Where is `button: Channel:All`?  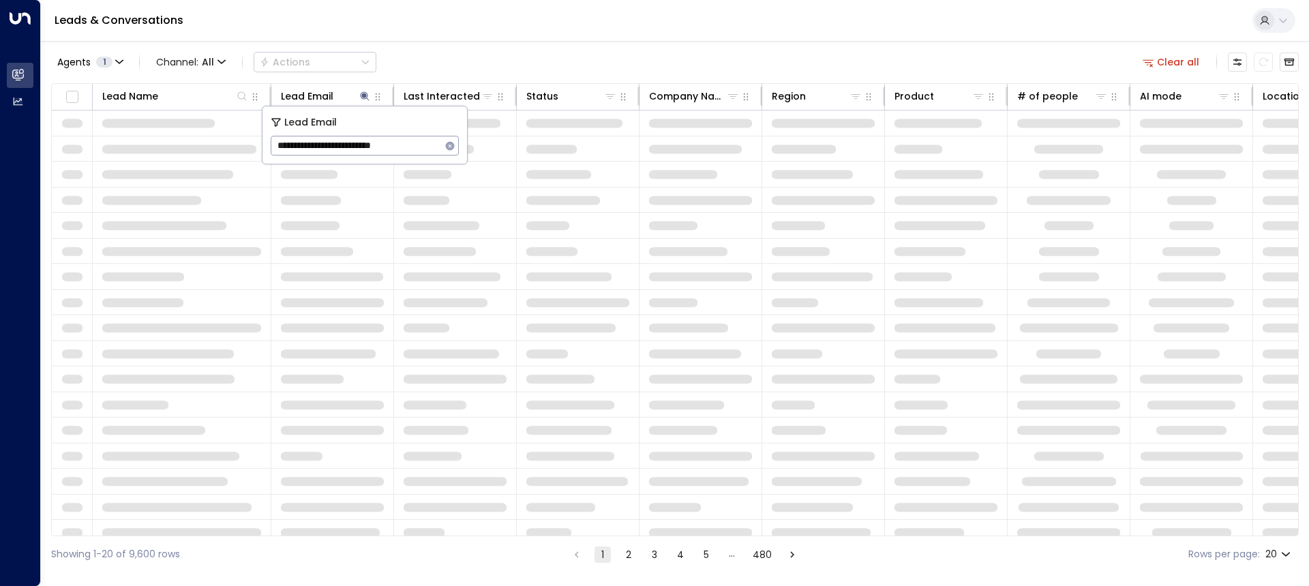 button: Channel:All is located at coordinates (191, 62).